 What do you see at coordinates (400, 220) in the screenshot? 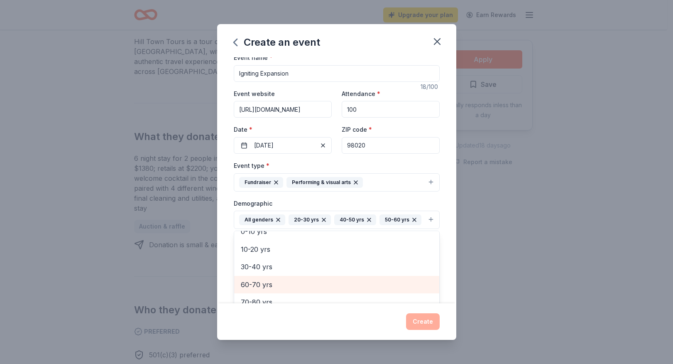
I see `div: 50-60 yrs` at bounding box center [400, 220].